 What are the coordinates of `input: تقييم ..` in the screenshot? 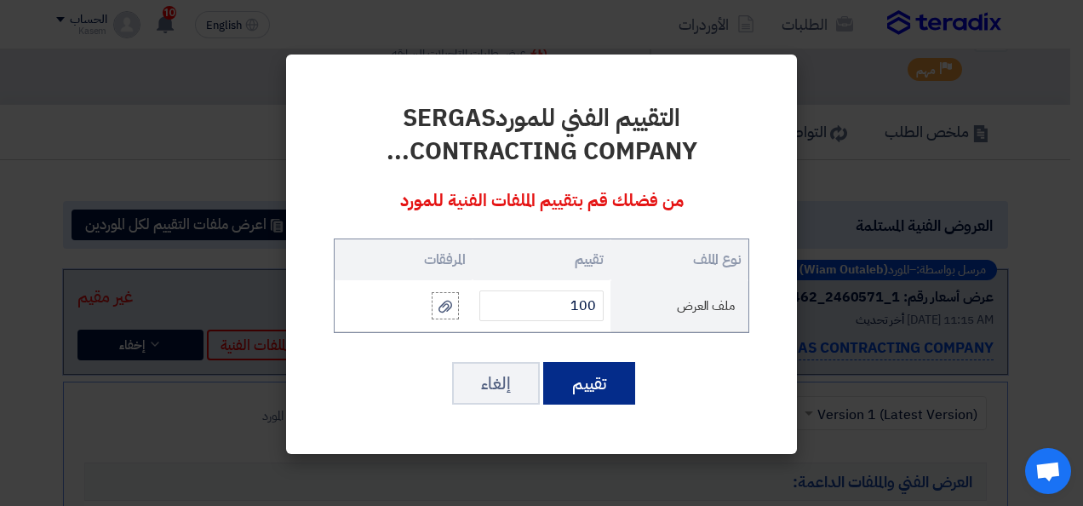 It's located at (541, 306).